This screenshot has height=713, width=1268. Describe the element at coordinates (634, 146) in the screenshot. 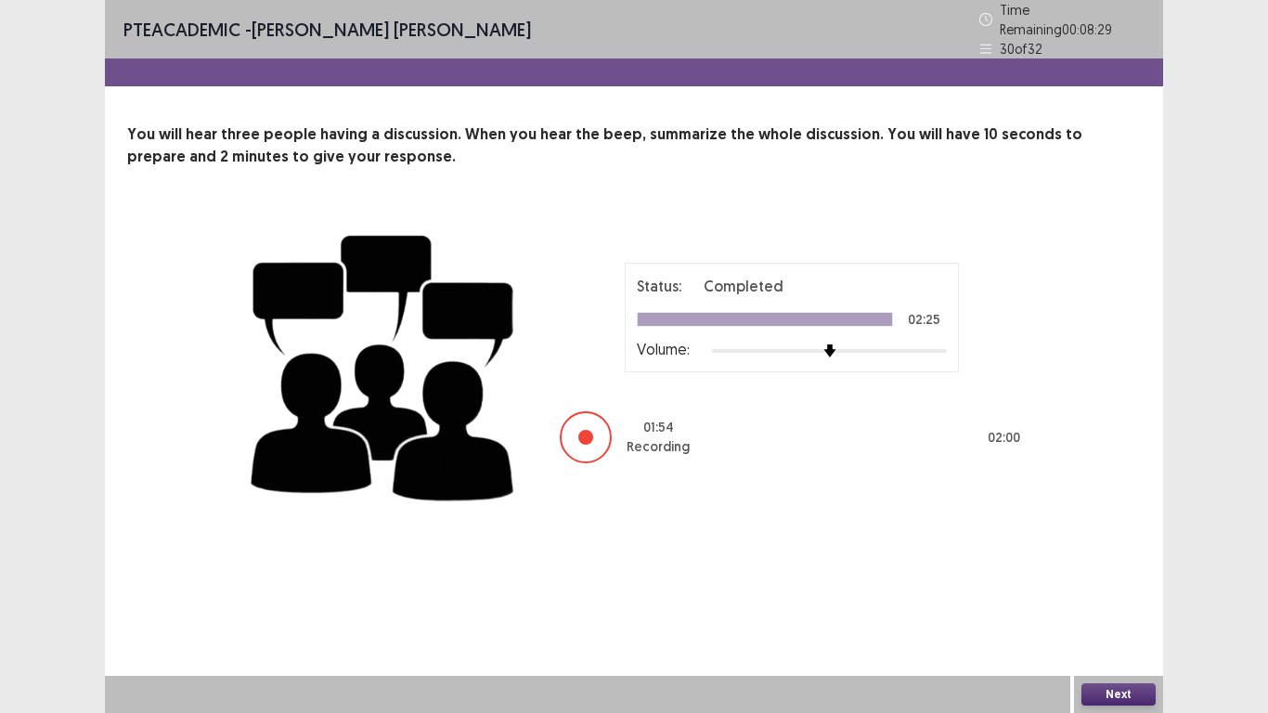

I see `p: You will hear three people having a discussion. When you hear the beep, summarize the whole discu...` at that location.